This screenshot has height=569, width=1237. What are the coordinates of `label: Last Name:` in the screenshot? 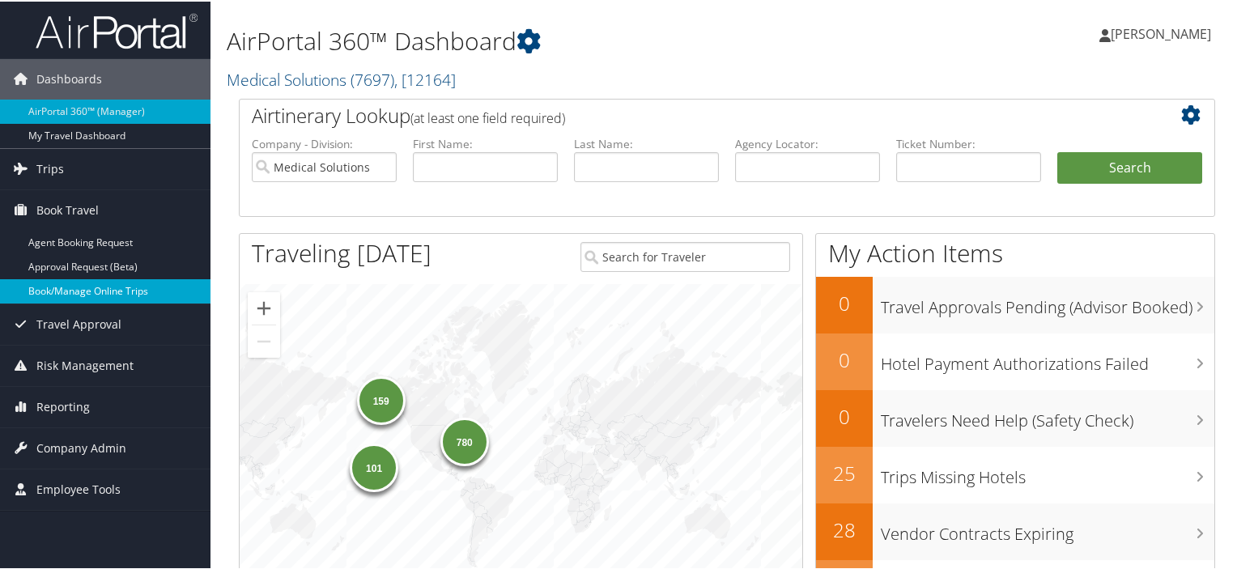 It's located at (646, 143).